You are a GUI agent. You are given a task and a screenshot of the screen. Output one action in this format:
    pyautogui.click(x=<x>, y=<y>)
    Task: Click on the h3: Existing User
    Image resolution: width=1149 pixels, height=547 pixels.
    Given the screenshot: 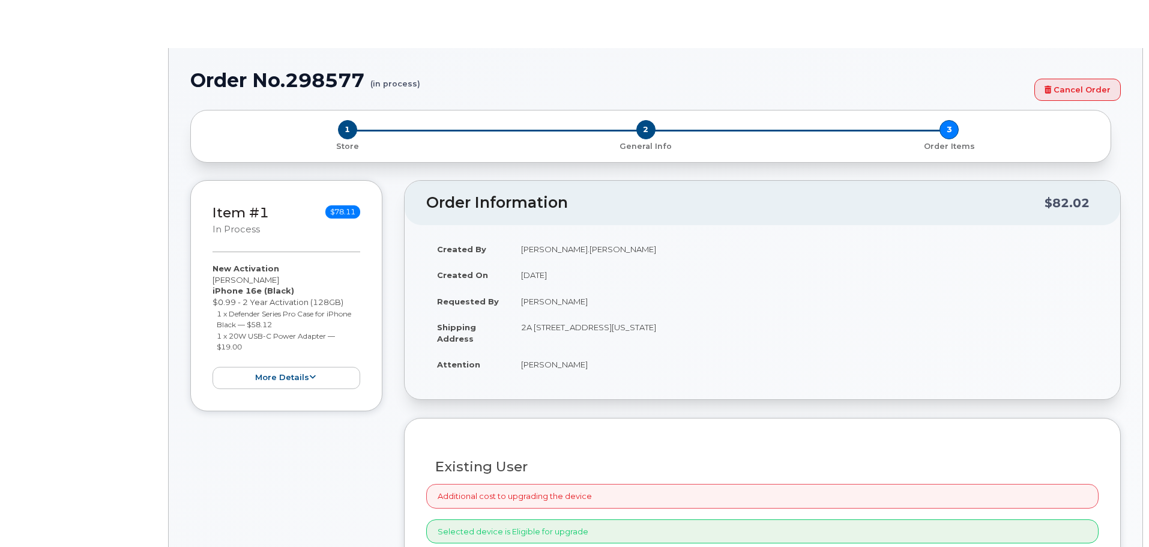 What is the action you would take?
    pyautogui.click(x=763, y=467)
    